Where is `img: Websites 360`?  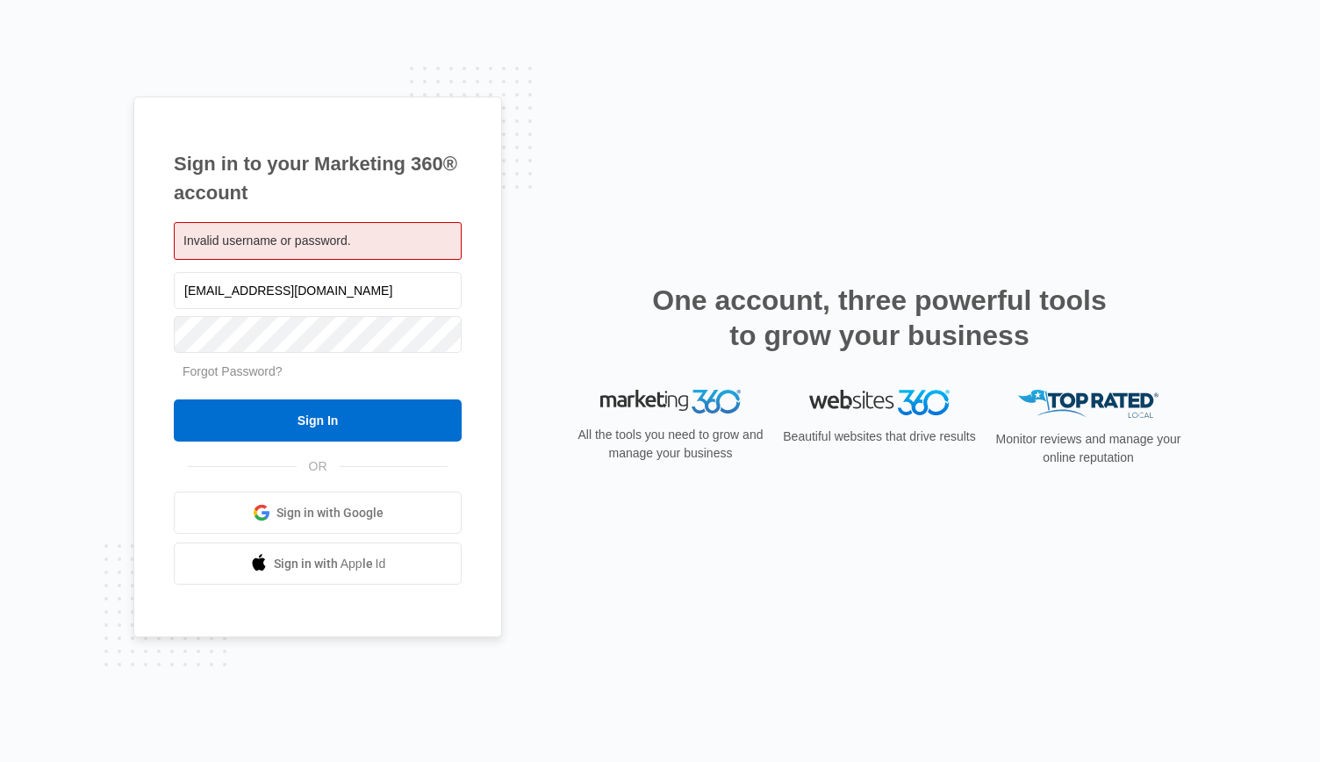
img: Websites 360 is located at coordinates (880, 402).